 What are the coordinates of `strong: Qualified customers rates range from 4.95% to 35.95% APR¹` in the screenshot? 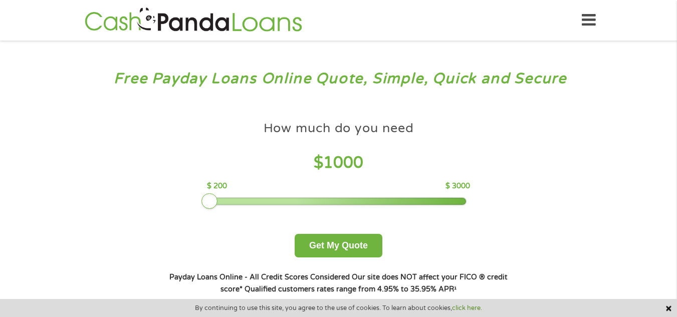 It's located at (350, 289).